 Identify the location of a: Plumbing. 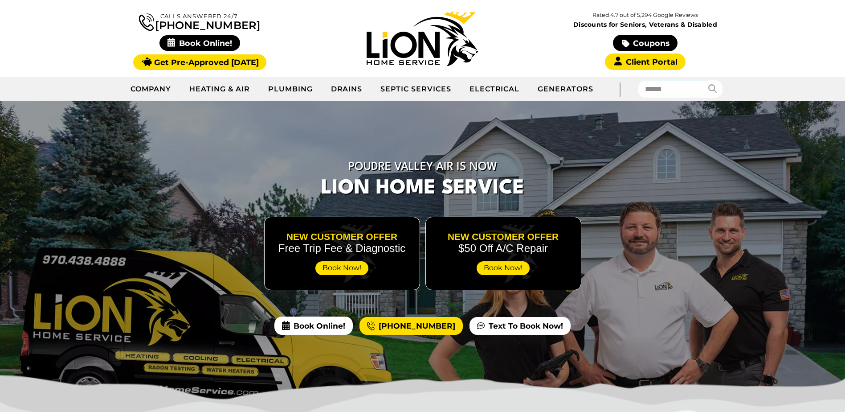
(291, 89).